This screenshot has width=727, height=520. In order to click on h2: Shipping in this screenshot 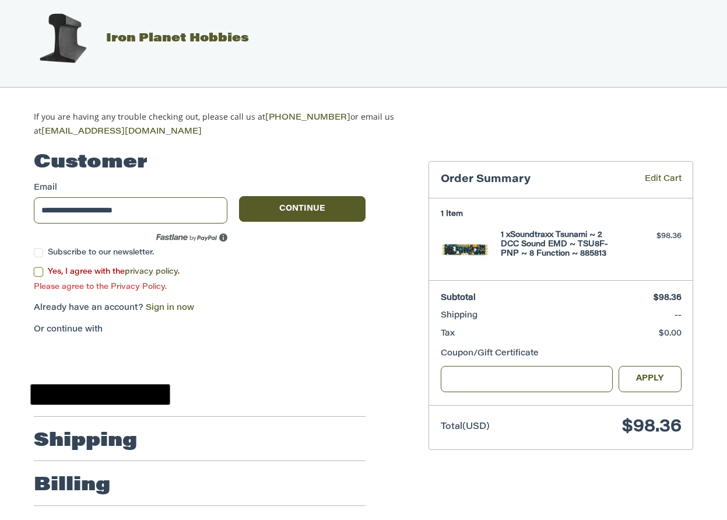, I will do `click(85, 441)`.